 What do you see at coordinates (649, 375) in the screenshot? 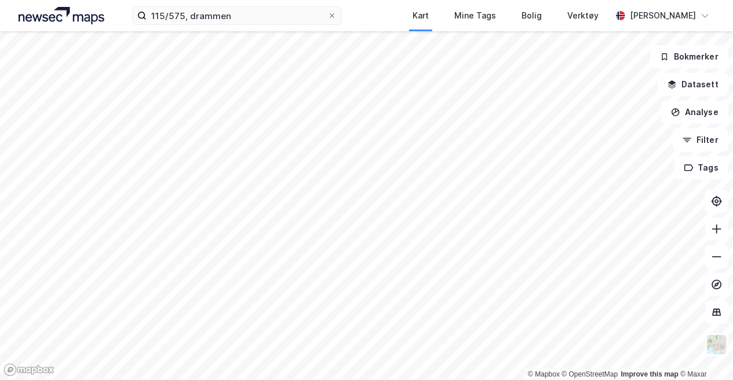
I see `a: Improve this map` at bounding box center [649, 375].